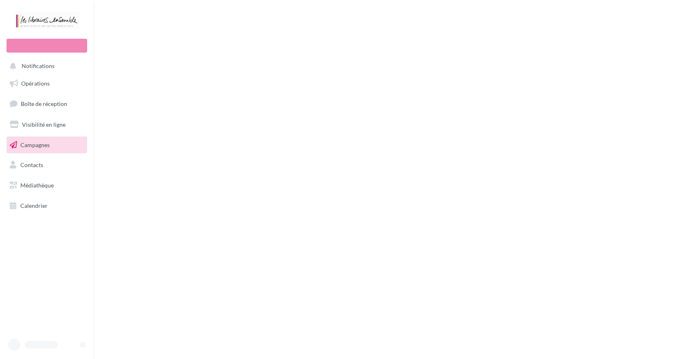  Describe the element at coordinates (47, 125) in the screenshot. I see `a: Visibilité en ligne` at that location.